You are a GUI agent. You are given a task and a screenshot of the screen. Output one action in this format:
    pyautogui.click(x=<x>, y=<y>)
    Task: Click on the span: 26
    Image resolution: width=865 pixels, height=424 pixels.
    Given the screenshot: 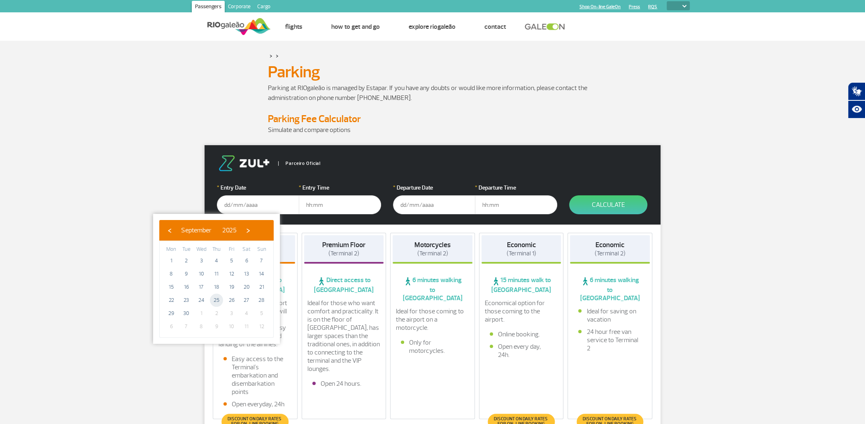 What is the action you would take?
    pyautogui.click(x=232, y=301)
    